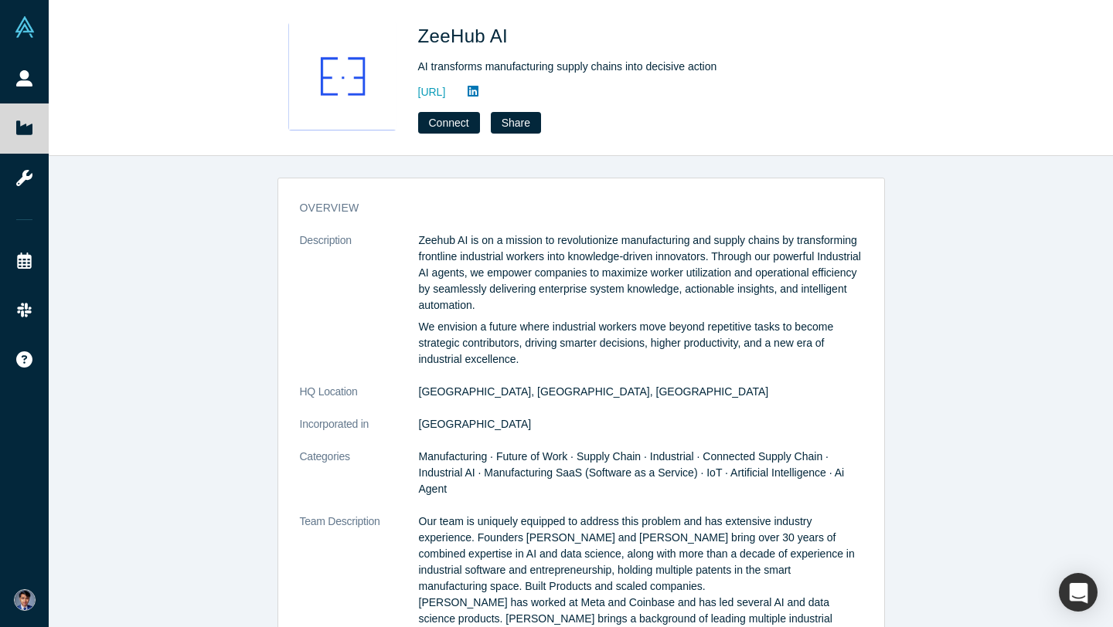 The height and width of the screenshot is (627, 1113). What do you see at coordinates (359, 400) in the screenshot?
I see `dt: HQ Location` at bounding box center [359, 400].